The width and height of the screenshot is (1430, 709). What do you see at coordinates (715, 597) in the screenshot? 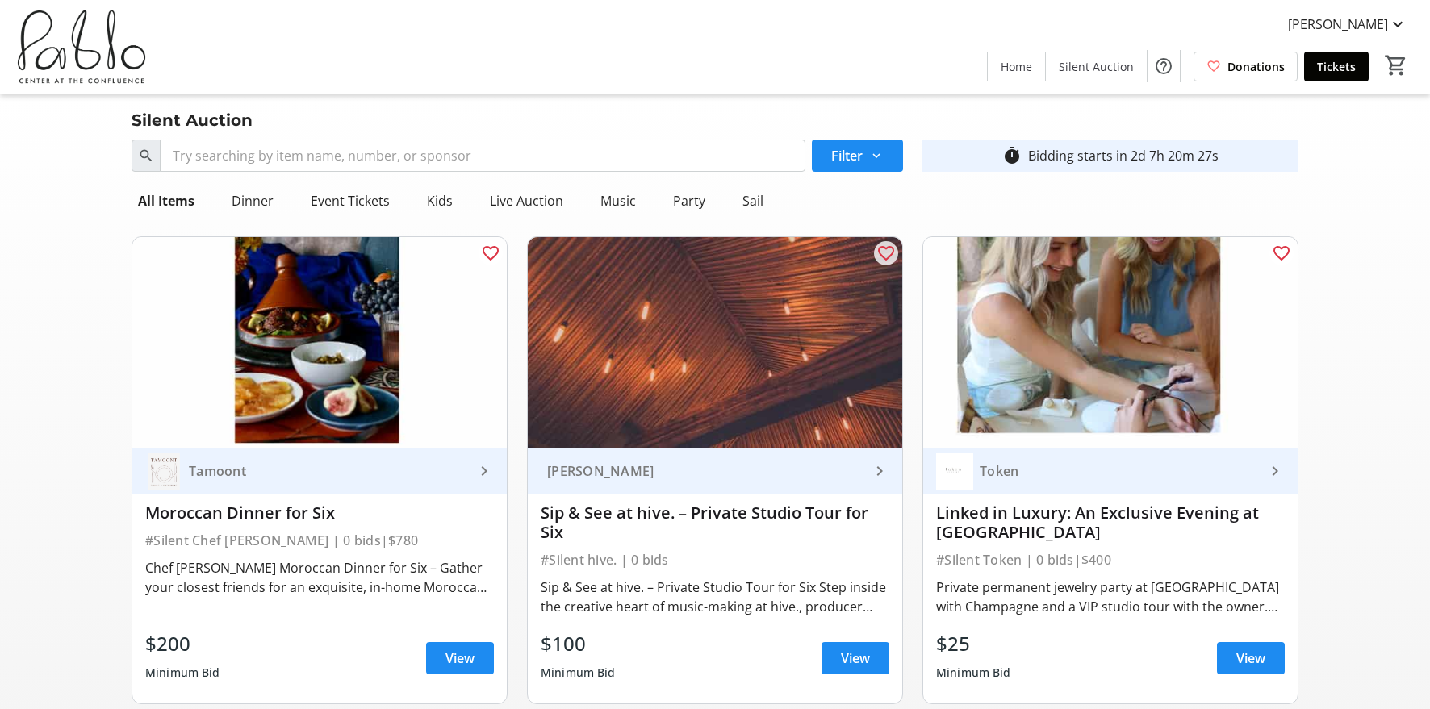
I see `div: Sip & See at hive. – Private Studio Tour for Six Step inside the creative heart of music-making a...` at bounding box center [715, 597].